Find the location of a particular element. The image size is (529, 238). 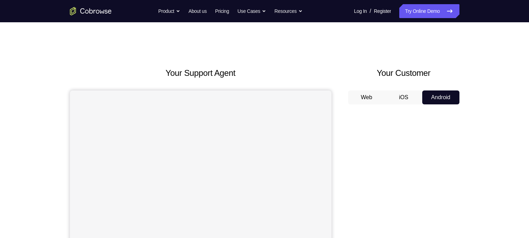

a: Pricing is located at coordinates (222, 11).